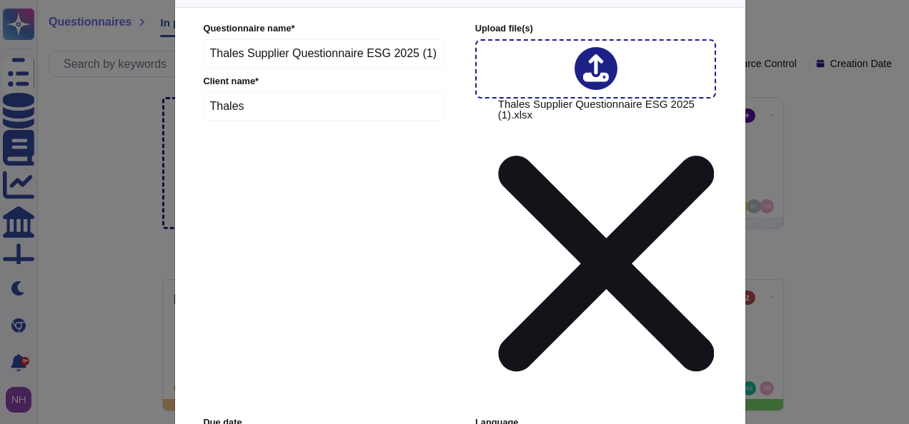  What do you see at coordinates (324, 106) in the screenshot?
I see `input: Enter company name of the client` at bounding box center [324, 106].